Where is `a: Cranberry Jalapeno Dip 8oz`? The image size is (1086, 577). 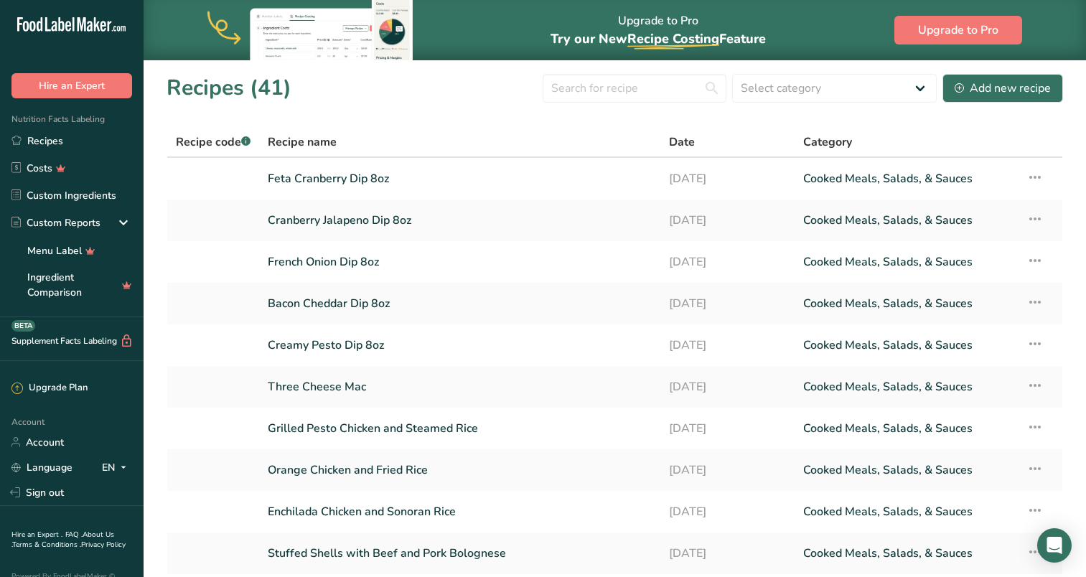 a: Cranberry Jalapeno Dip 8oz is located at coordinates (460, 220).